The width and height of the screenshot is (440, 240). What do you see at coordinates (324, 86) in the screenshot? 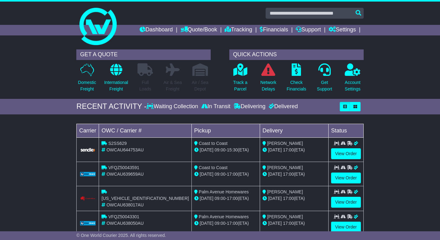
I see `p: Get Support` at bounding box center [324, 86].